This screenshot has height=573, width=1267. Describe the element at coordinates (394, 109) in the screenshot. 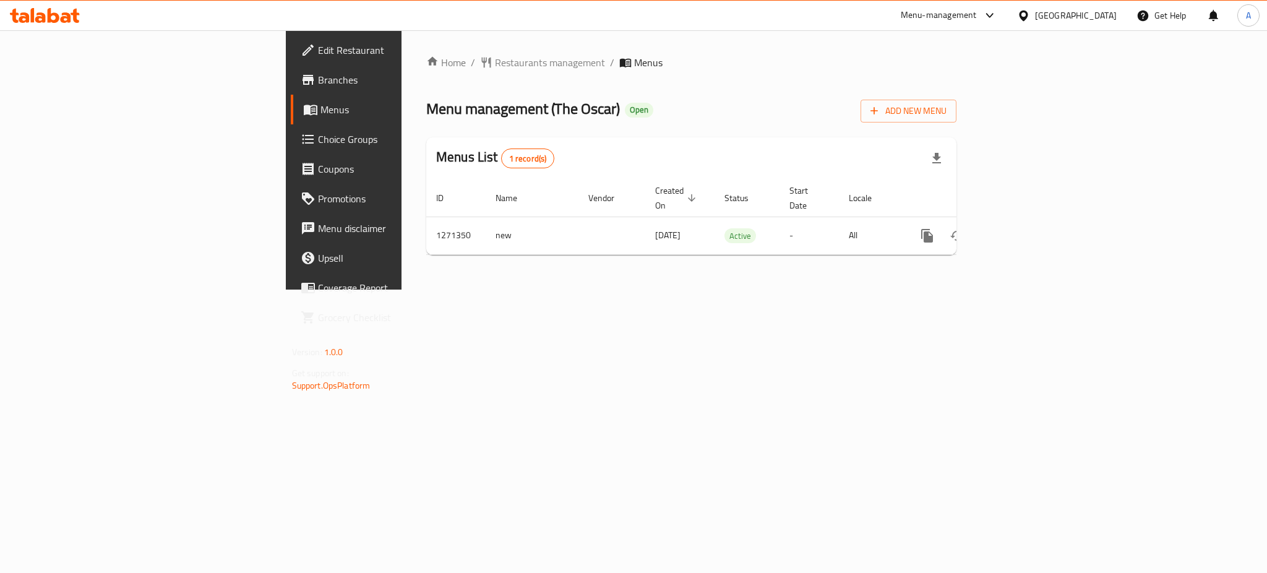

I see `a: Menus` at that location.